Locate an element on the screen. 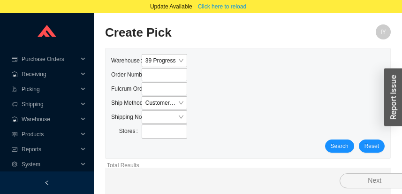 The width and height of the screenshot is (402, 194). span: Receiving is located at coordinates (50, 74).